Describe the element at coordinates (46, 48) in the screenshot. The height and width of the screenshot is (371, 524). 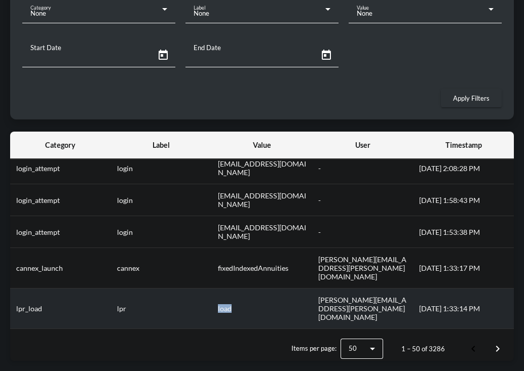
I see `mat-label: Start Date` at that location.